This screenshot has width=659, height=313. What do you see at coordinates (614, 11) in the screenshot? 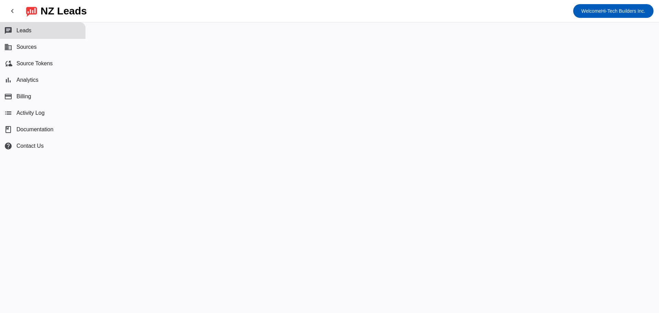
I see `button: WelcomeHi-Tech Builders Inc.` at bounding box center [614, 11].